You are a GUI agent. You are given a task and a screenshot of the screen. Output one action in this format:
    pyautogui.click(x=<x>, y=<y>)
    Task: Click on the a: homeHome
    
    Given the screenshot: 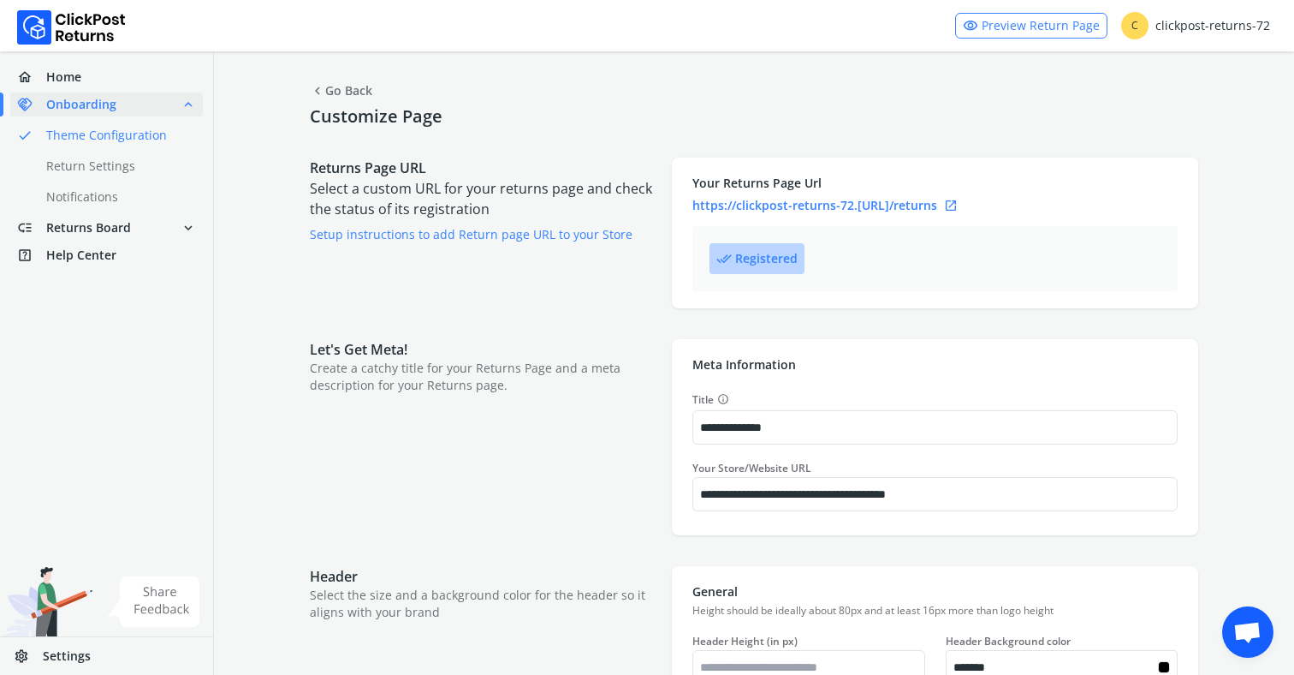 What is the action you would take?
    pyautogui.click(x=106, y=77)
    